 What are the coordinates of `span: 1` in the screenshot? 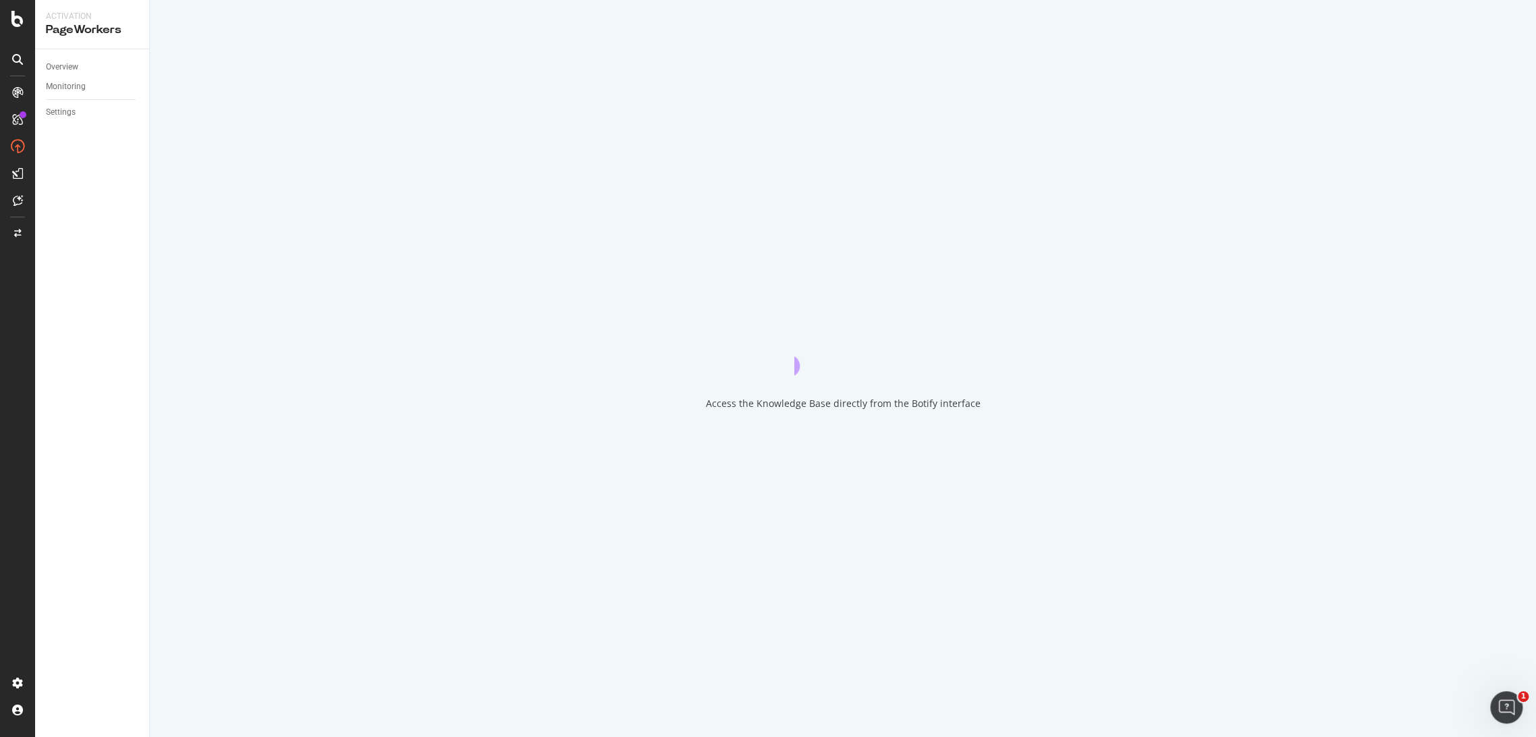 It's located at (1524, 697).